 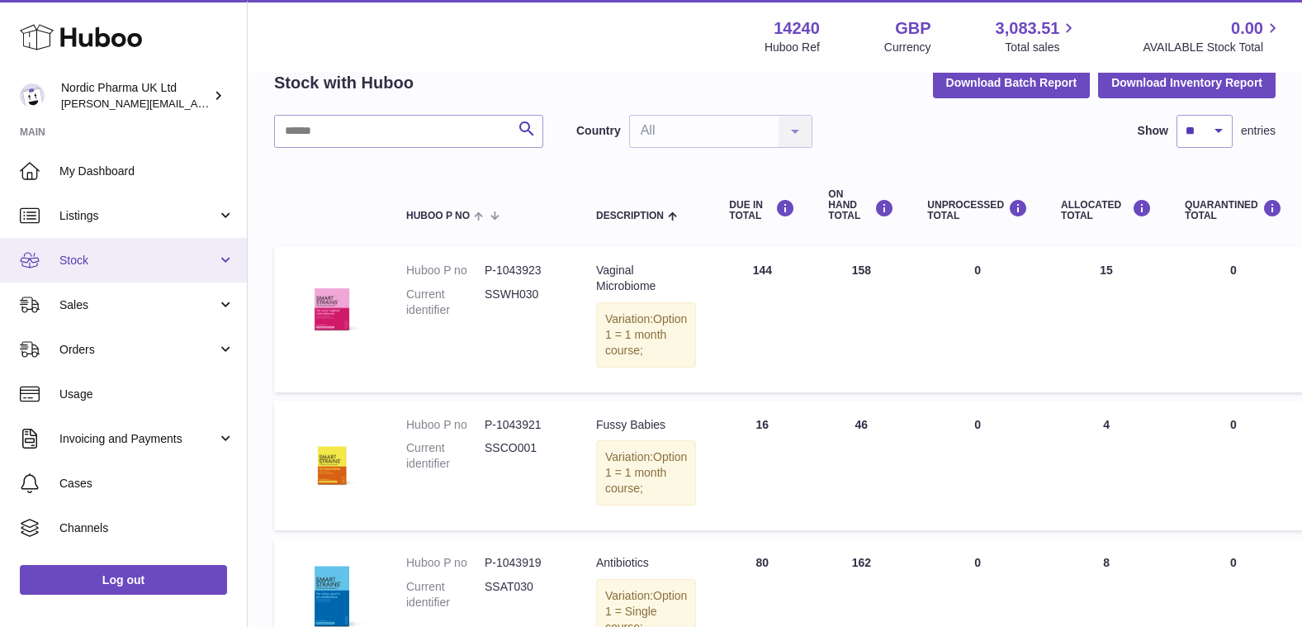 I want to click on span: Sales, so click(x=138, y=305).